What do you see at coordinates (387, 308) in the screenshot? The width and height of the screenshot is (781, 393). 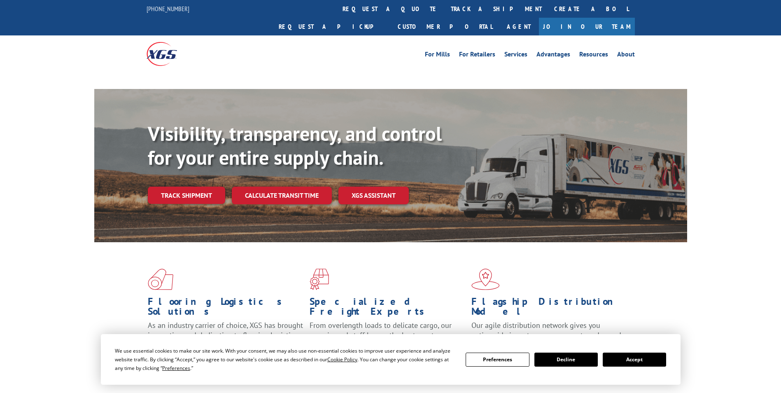 I see `h1: Specialized Freight Experts` at bounding box center [387, 308].